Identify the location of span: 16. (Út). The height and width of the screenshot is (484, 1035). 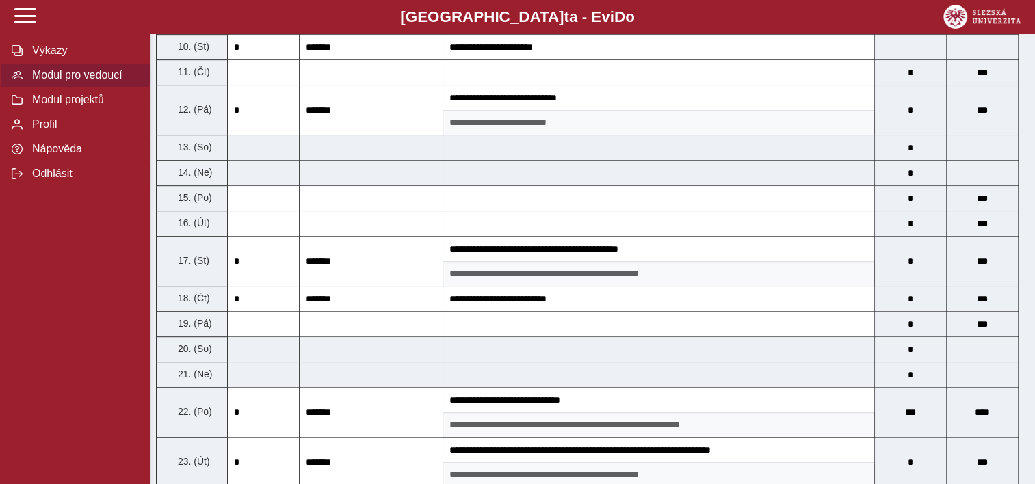
(192, 223).